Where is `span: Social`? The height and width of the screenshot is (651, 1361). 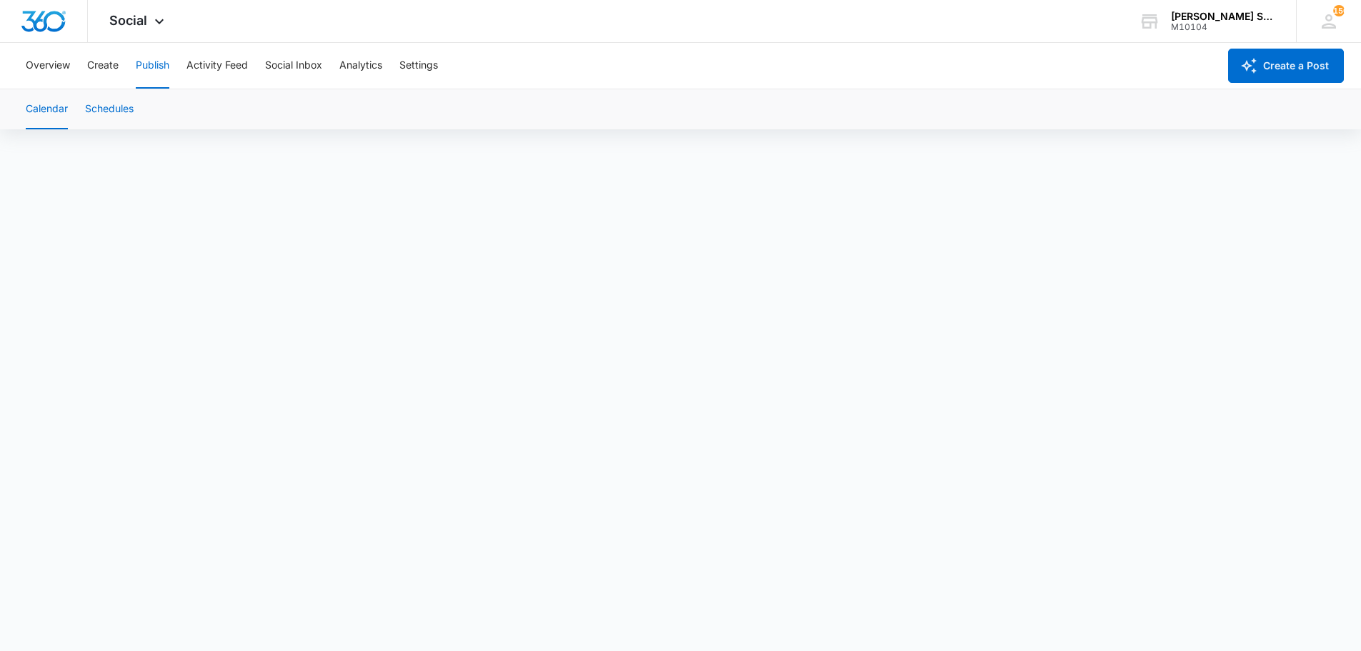
span: Social is located at coordinates (128, 20).